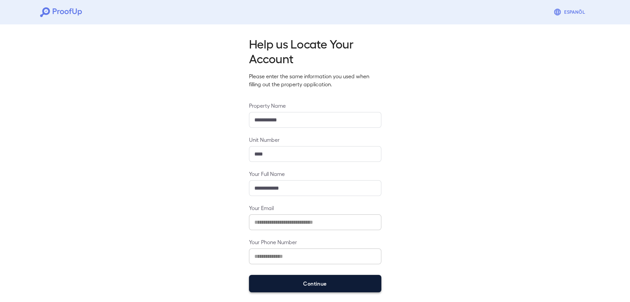 This screenshot has height=302, width=630. I want to click on label: Your Email, so click(315, 208).